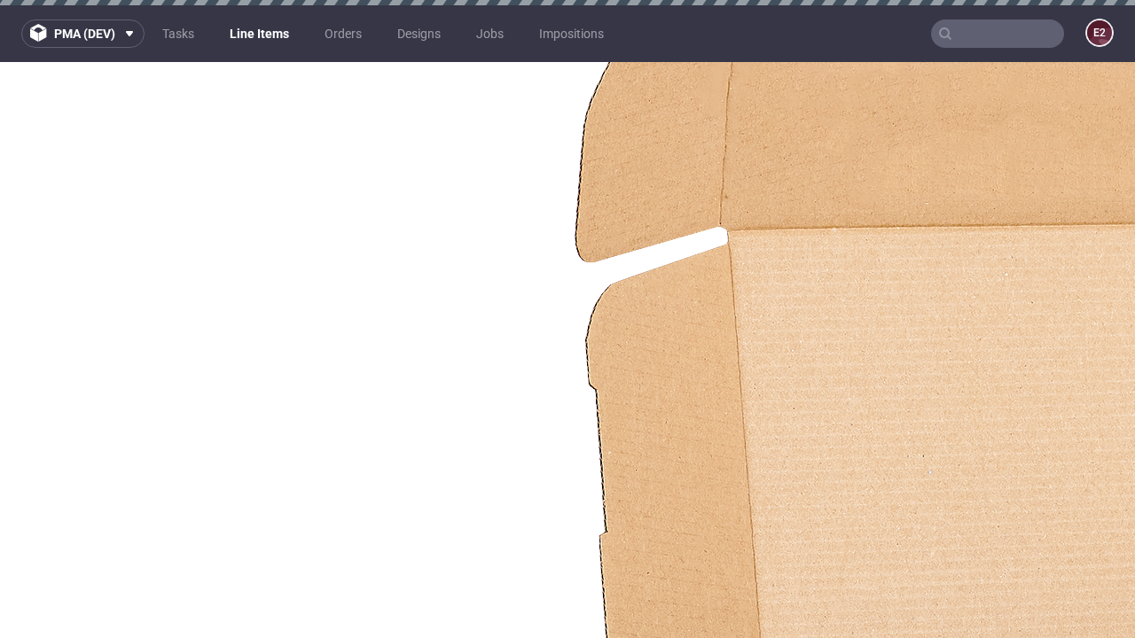 This screenshot has width=1135, height=638. Describe the element at coordinates (418, 34) in the screenshot. I see `a: Designs` at that location.